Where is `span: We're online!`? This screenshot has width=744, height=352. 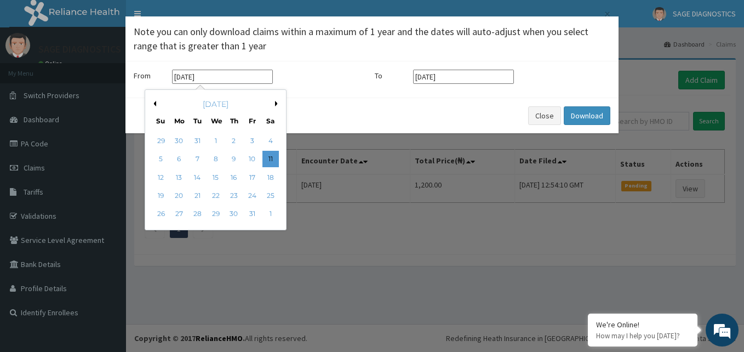
span: We're online! is located at coordinates (107, 161).